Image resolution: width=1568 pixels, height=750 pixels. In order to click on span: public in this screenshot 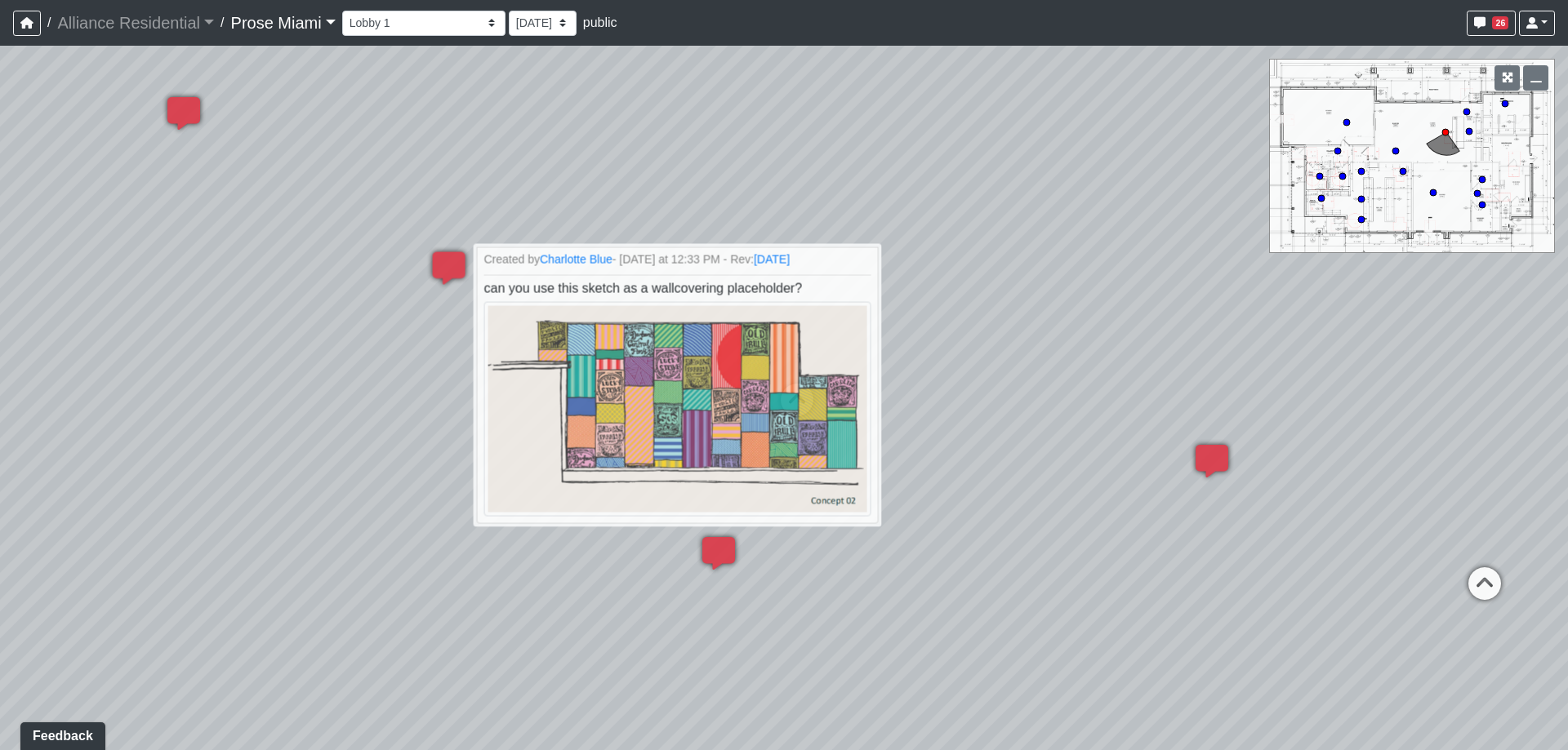, I will do `click(600, 22)`.